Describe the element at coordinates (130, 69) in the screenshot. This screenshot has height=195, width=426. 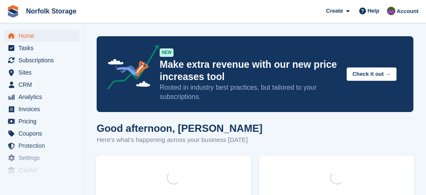
I see `img: price-adjustments-announcement-icon-8257ccfd72463d97f412b2fc003d46551f7dbcb40ab6d574587a9cd5c0d94...` at that location.